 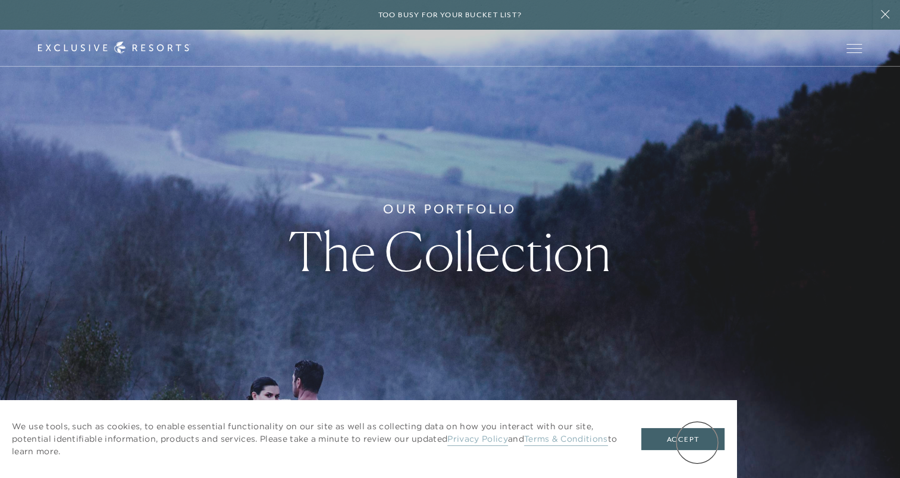 What do you see at coordinates (450, 209) in the screenshot?
I see `h6: Our Portfolio` at bounding box center [450, 209].